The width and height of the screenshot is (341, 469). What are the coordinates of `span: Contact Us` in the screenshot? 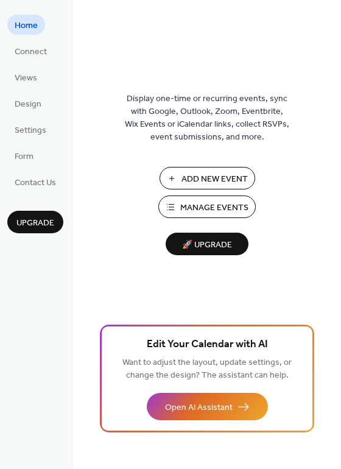 It's located at (35, 183).